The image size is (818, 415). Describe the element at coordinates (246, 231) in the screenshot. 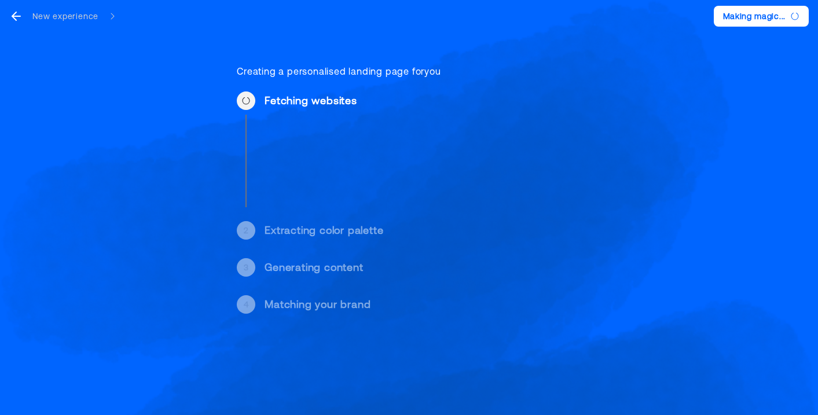

I see `div: 2` at that location.